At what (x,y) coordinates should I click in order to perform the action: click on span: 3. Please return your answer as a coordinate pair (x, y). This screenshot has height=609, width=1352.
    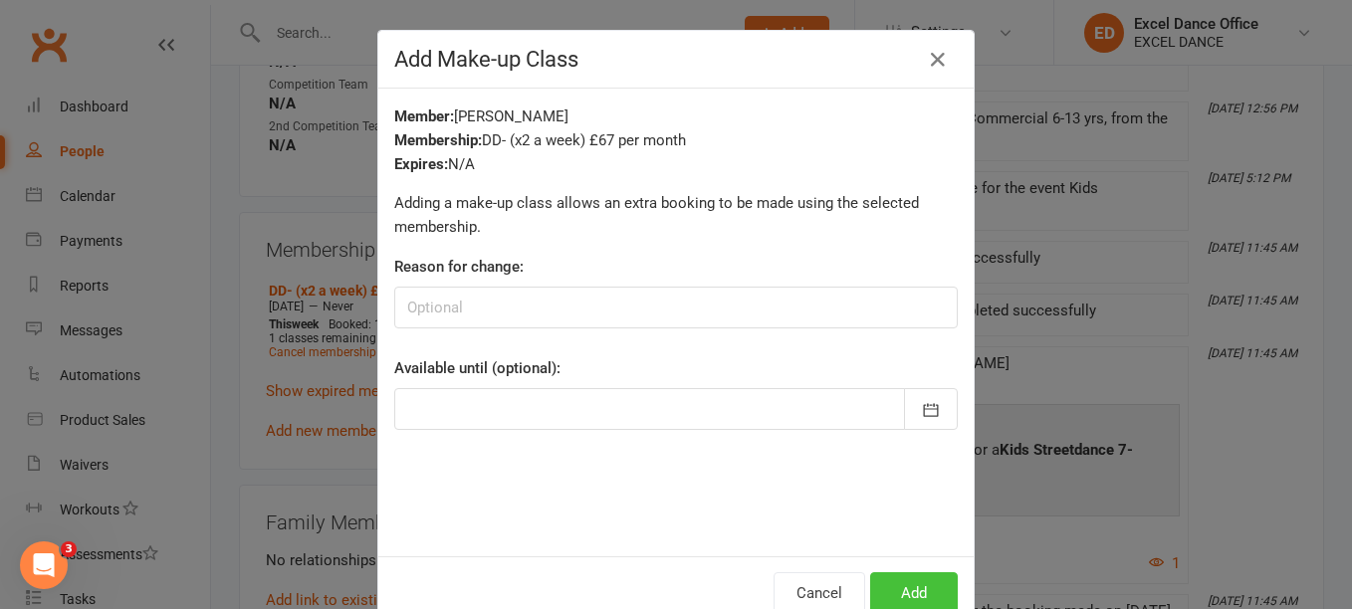
    Looking at the image, I should click on (69, 550).